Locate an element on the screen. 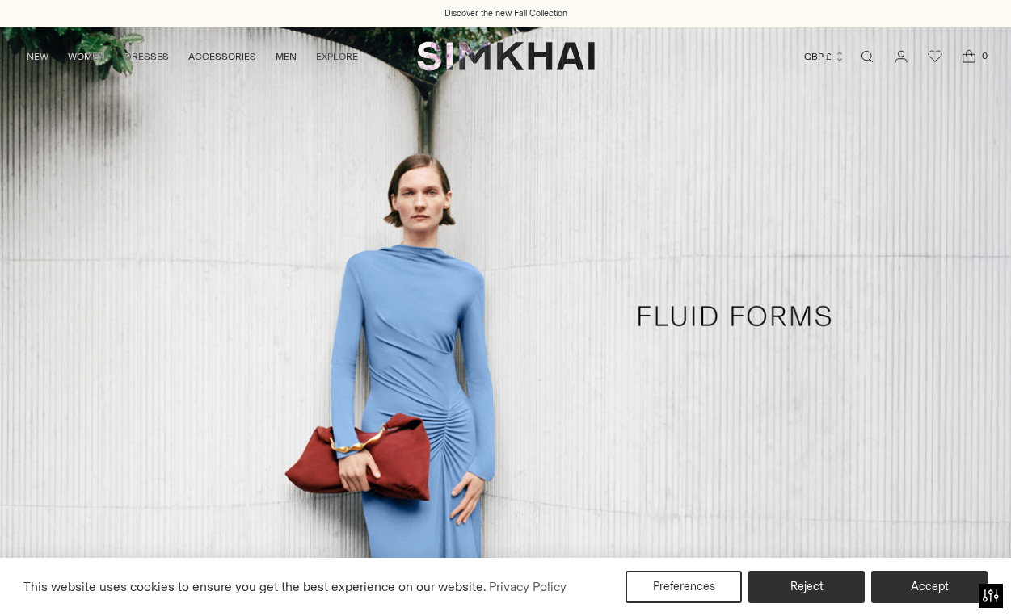  a: MEN is located at coordinates (286, 57).